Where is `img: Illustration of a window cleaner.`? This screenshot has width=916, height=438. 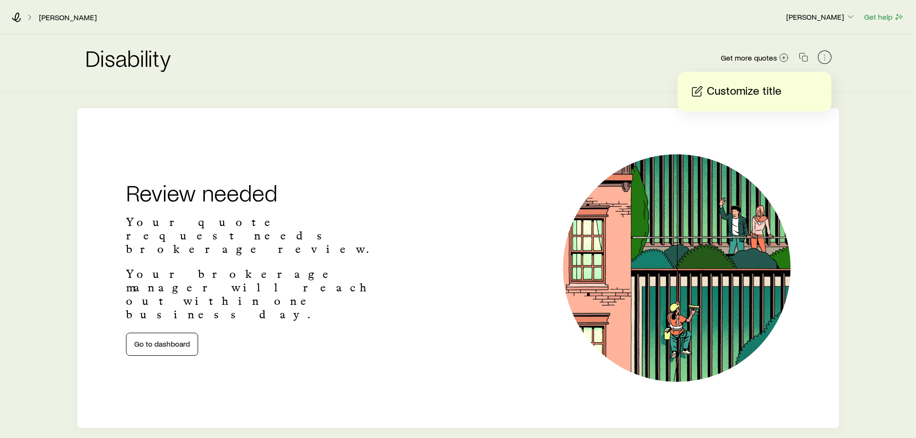
img: Illustration of a window cleaner. is located at coordinates (677, 268).